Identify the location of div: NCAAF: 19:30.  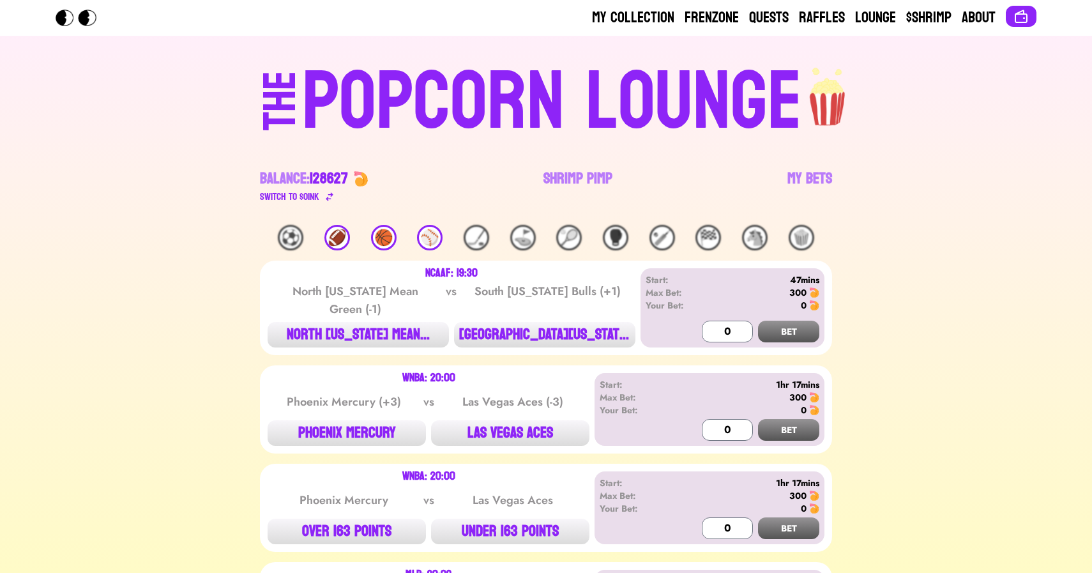
(451, 273).